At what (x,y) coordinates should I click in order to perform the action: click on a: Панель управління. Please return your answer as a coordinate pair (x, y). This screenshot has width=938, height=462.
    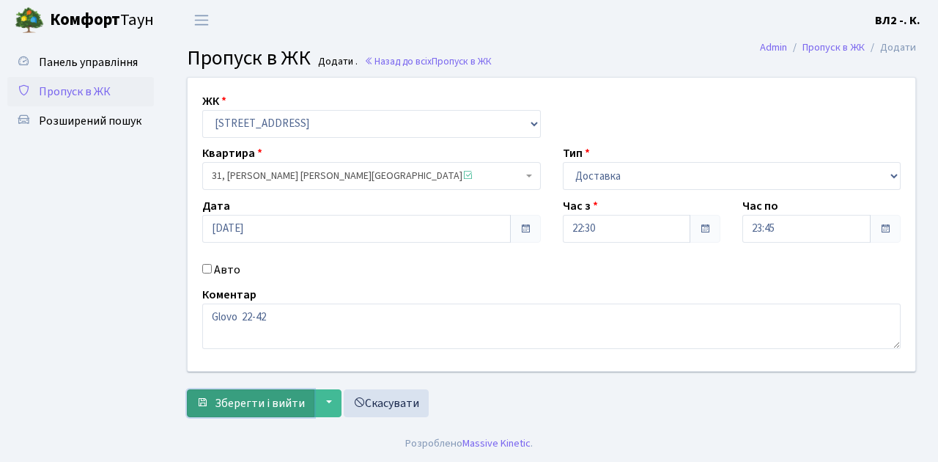
    Looking at the image, I should click on (81, 62).